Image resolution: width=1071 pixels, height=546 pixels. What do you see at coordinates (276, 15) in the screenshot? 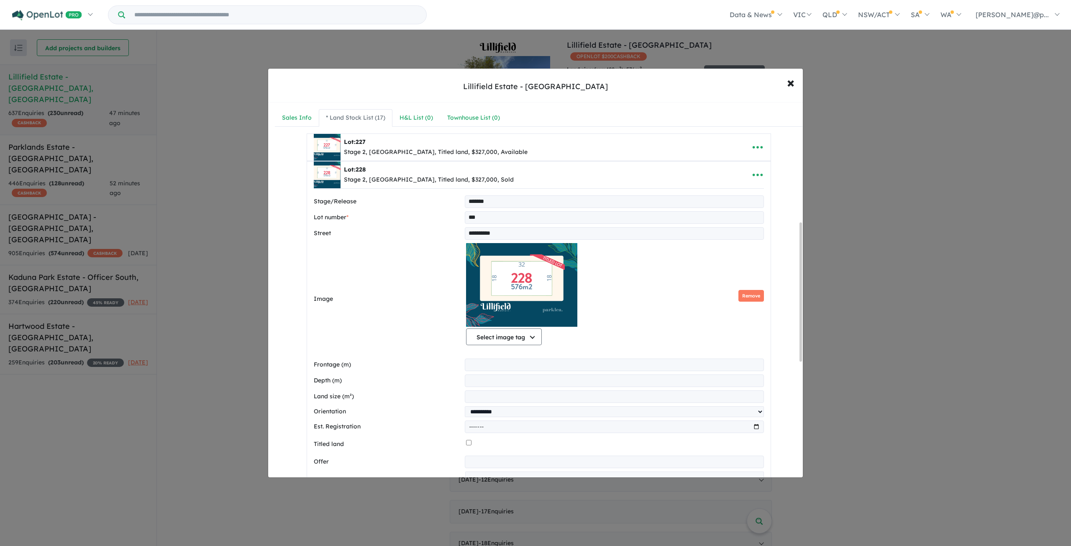
I see `input: Try estate name, suburb, builder or developer` at bounding box center [276, 15].